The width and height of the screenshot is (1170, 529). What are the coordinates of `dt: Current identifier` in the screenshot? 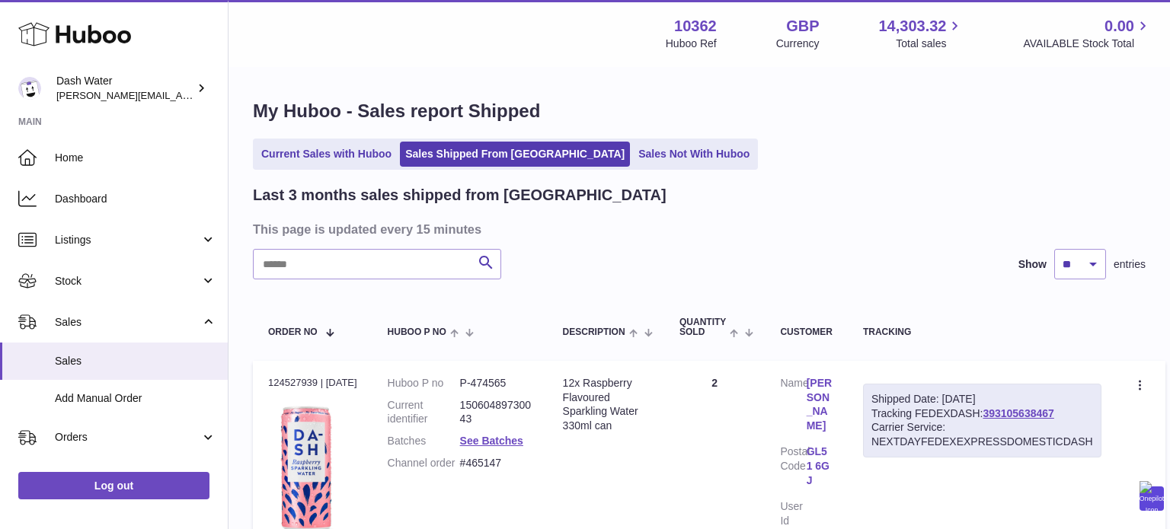 It's located at (424, 413).